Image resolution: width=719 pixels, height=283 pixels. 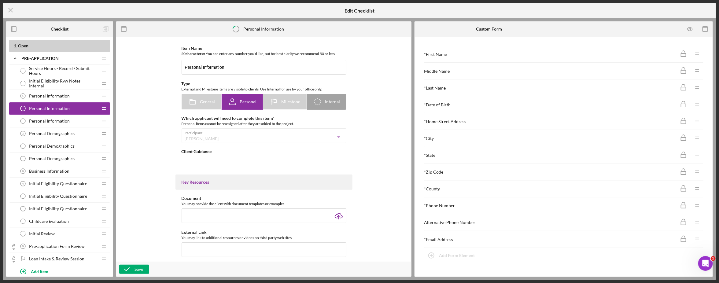 I want to click on div: You may provide the client with document templates or examples., so click(x=264, y=204).